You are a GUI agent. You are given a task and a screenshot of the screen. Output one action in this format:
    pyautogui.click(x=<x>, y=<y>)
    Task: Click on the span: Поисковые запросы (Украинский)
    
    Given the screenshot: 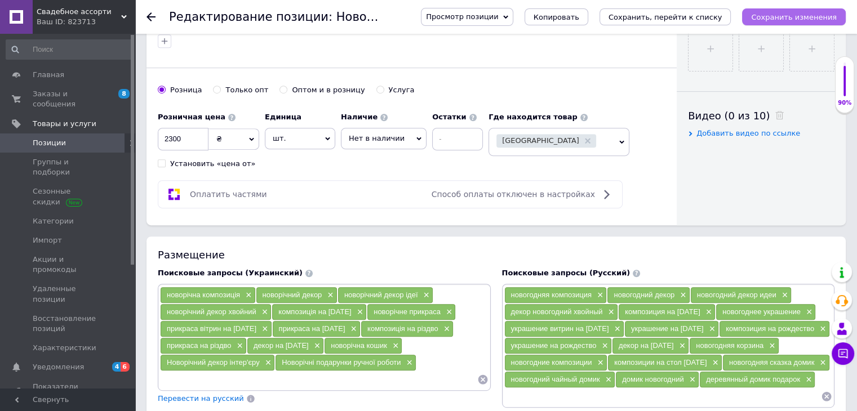 What is the action you would take?
    pyautogui.click(x=230, y=273)
    